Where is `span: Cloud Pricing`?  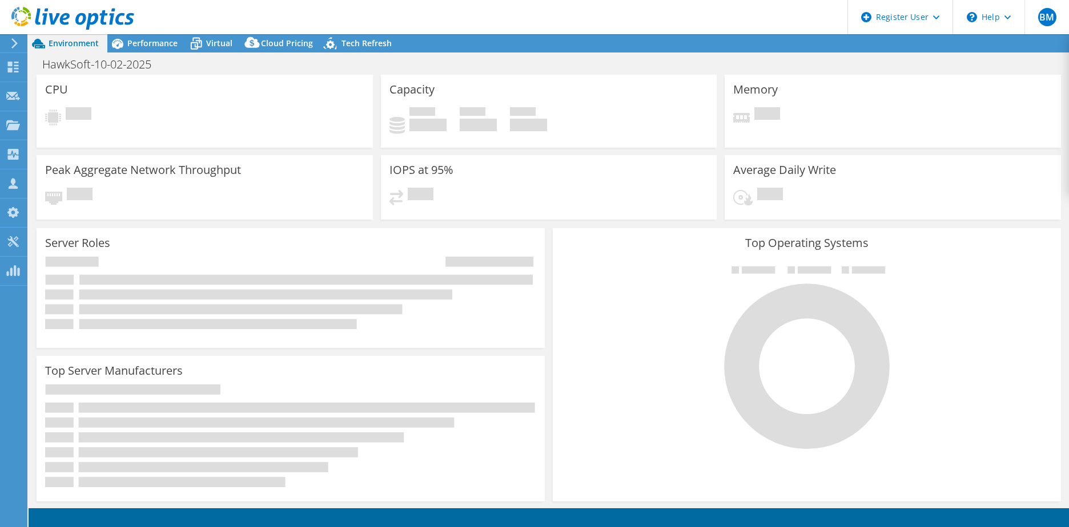
span: Cloud Pricing is located at coordinates (287, 43).